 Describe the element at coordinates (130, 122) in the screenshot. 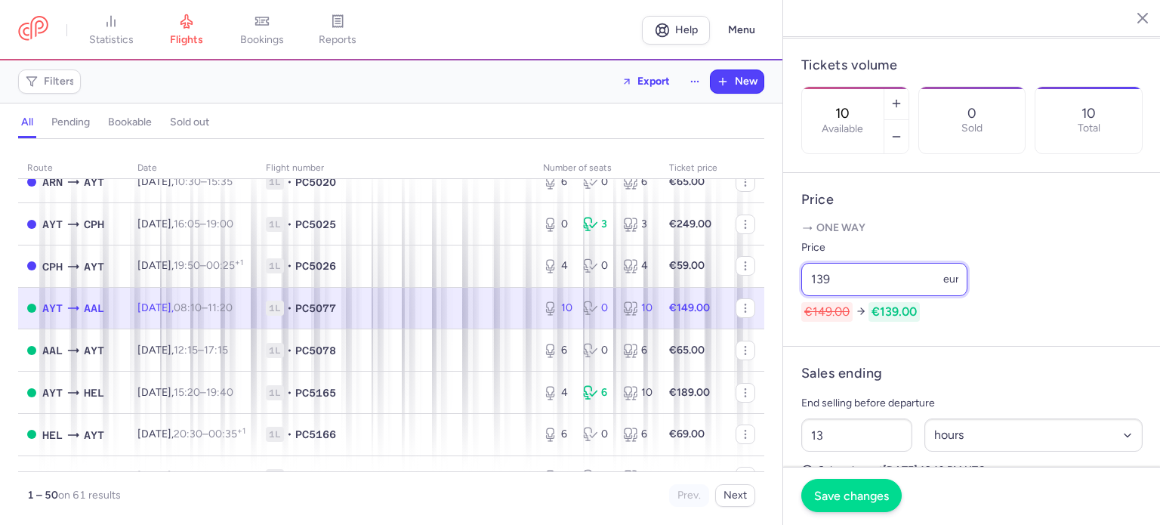

I see `h4: bookable` at that location.